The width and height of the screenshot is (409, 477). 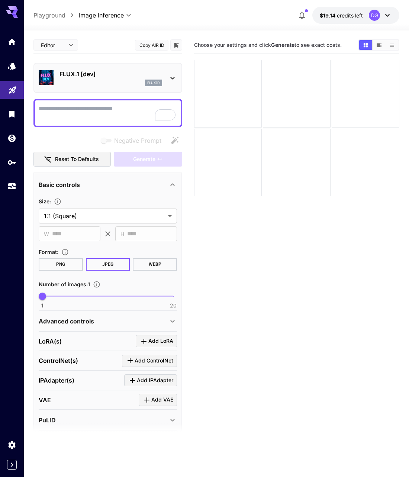 What do you see at coordinates (392, 45) in the screenshot?
I see `button: Show media in list view` at bounding box center [392, 45].